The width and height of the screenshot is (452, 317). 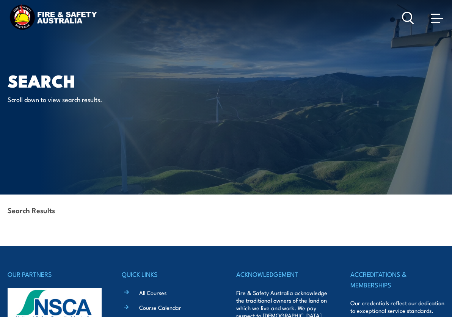 I want to click on h4: OUR PARTNERS, so click(x=55, y=274).